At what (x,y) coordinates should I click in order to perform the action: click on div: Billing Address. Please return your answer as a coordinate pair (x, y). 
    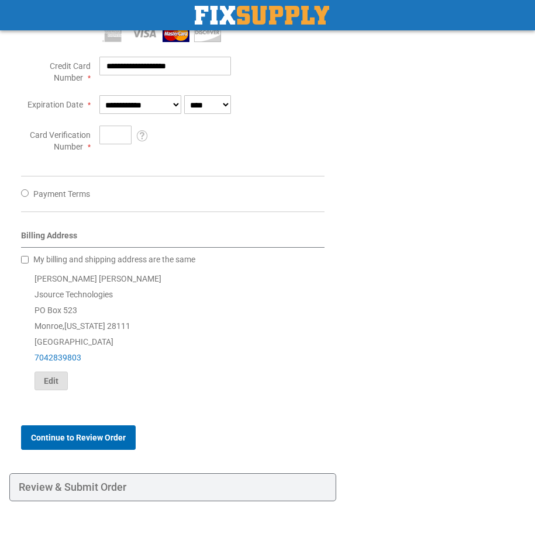
    Looking at the image, I should click on (172, 239).